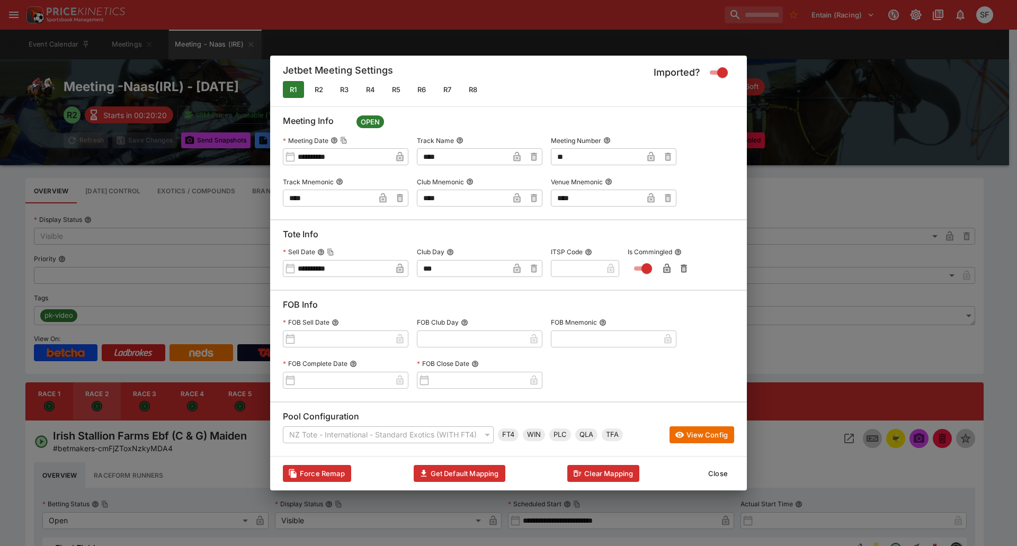 This screenshot has height=546, width=1017. Describe the element at coordinates (560, 435) in the screenshot. I see `div: Place` at that location.